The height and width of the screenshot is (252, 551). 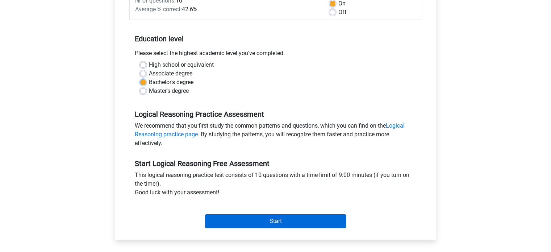 I want to click on div: This logical reasoning practice test consists of 10 questions with a time limit of 9:00 minutes (..., so click(x=276, y=185).